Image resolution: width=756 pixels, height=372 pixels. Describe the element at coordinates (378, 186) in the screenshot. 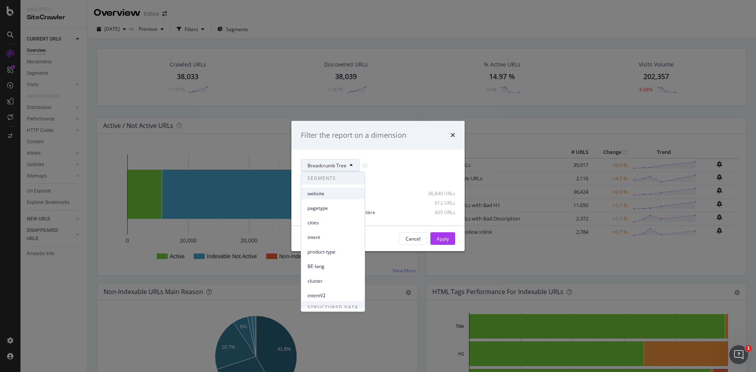

I see `div: modal` at that location.